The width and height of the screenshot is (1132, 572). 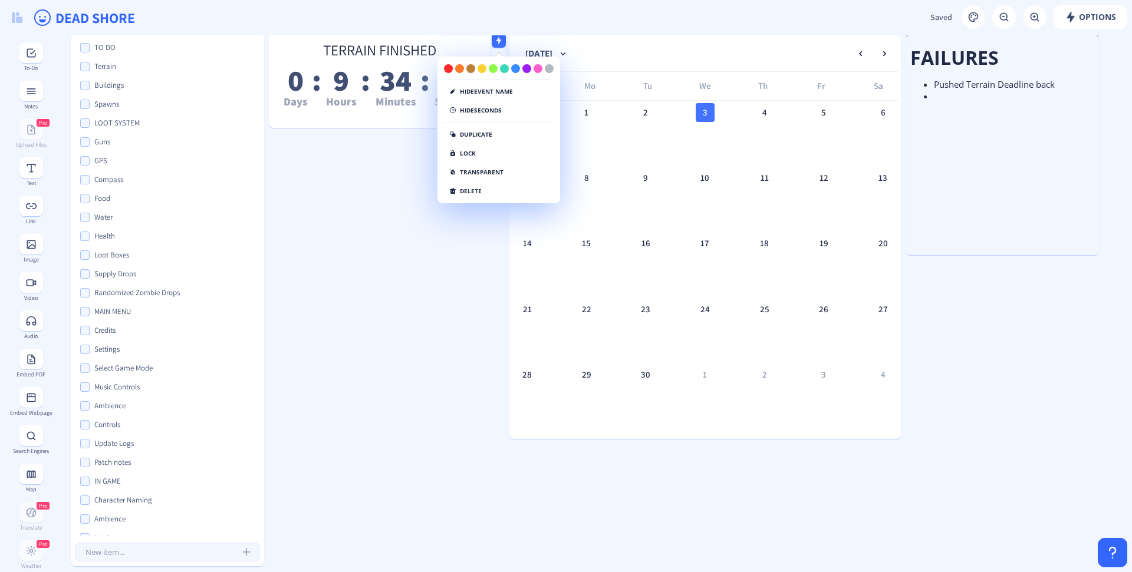 I want to click on div: 13, so click(x=883, y=178).